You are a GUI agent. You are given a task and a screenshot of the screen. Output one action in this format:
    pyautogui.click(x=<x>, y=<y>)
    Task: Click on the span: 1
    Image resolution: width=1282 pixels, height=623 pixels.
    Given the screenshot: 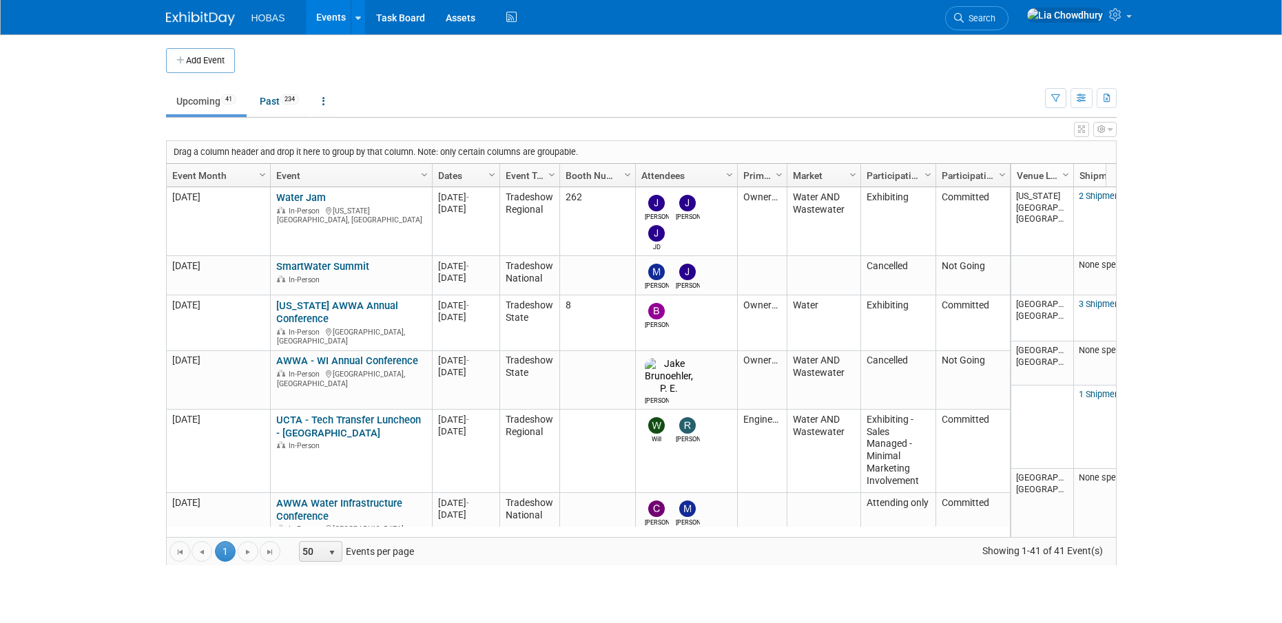 What is the action you would take?
    pyautogui.click(x=225, y=552)
    